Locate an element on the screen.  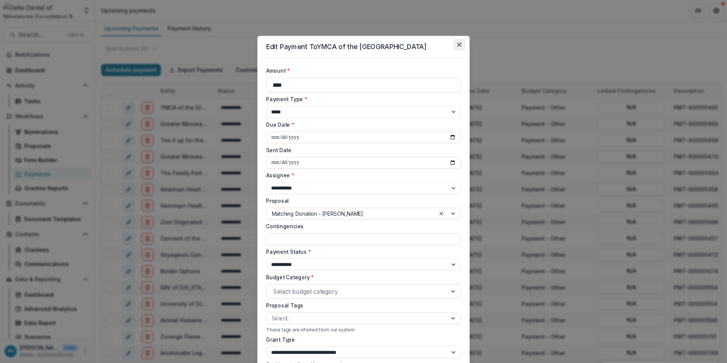
label: Amount is located at coordinates (361, 71).